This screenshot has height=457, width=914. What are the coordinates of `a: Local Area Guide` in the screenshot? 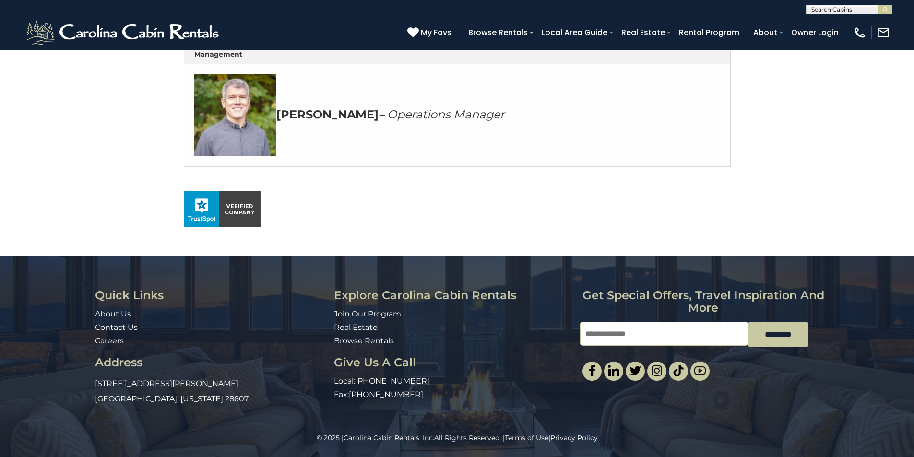 It's located at (574, 32).